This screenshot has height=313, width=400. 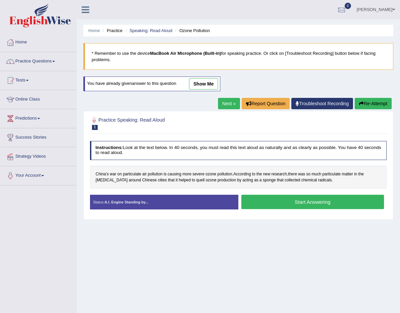 What do you see at coordinates (322, 103) in the screenshot?
I see `a: Troubleshoot Recording` at bounding box center [322, 103].